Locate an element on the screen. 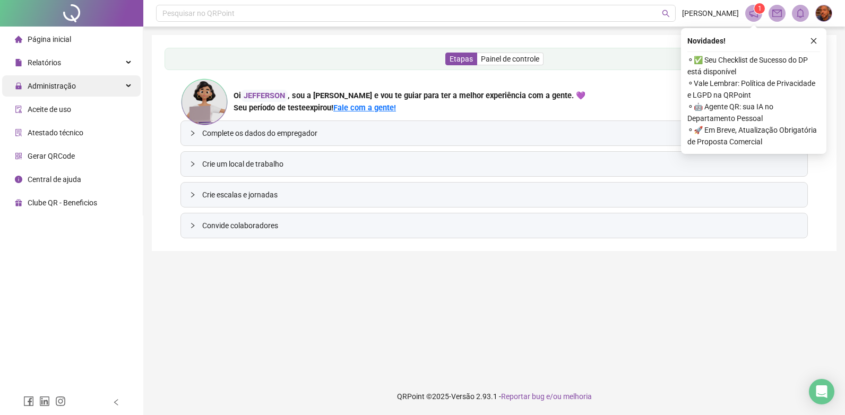  span: gift is located at coordinates (19, 203).